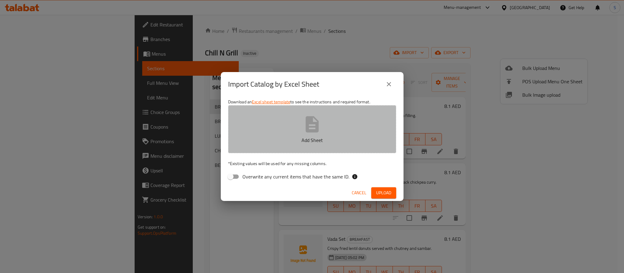 This screenshot has height=273, width=624. What do you see at coordinates (355, 177) in the screenshot?
I see `svg: If the overwrite option isn't selected, then the items that match an existing ID will be ignored ...` at bounding box center [355, 177].